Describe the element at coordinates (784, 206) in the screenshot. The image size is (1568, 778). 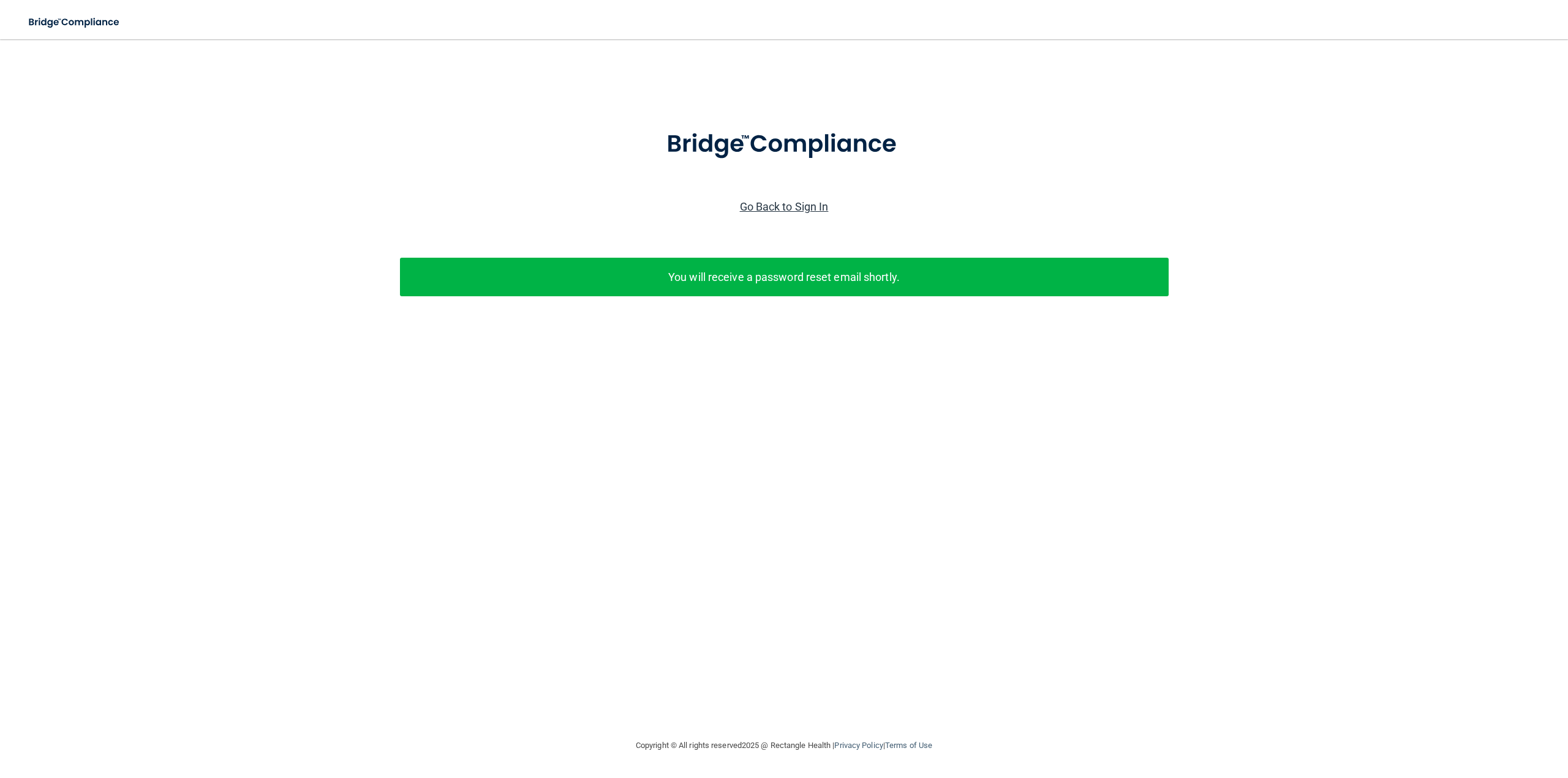
I see `a: Go Back to Sign In` at that location.